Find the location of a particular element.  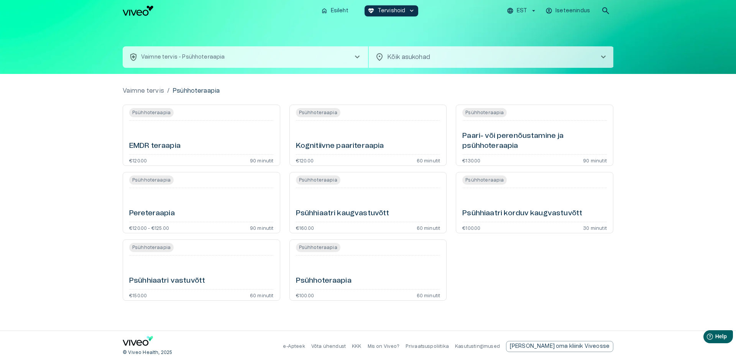

p: Mis on Viveo? is located at coordinates (383, 347).